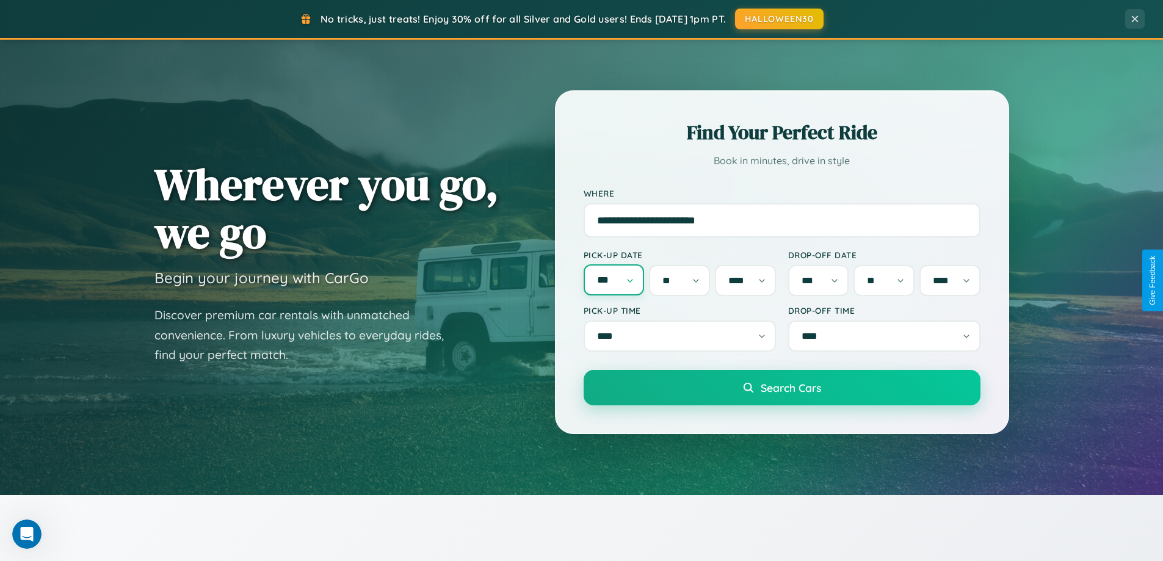  I want to click on p: Discover premium car rentals with unmatched convenience. From luxury vehicles to everyday rides, ..., so click(307, 335).